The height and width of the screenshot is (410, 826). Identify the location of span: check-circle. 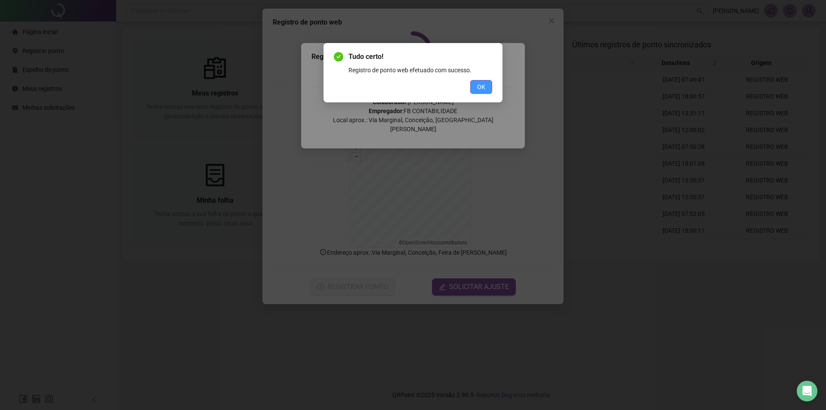
(338, 57).